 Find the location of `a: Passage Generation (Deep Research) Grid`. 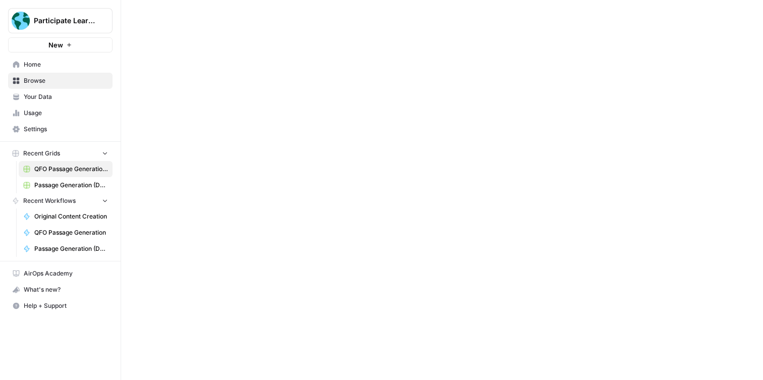

a: Passage Generation (Deep Research) Grid is located at coordinates (66, 185).